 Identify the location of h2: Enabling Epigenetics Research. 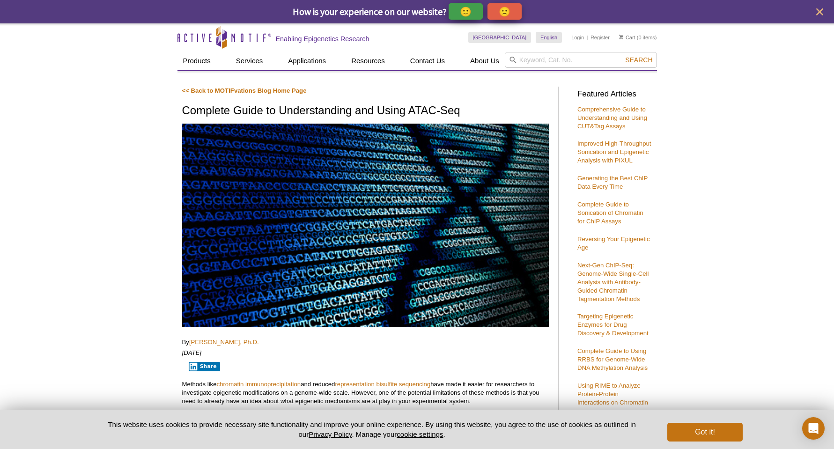
(323, 39).